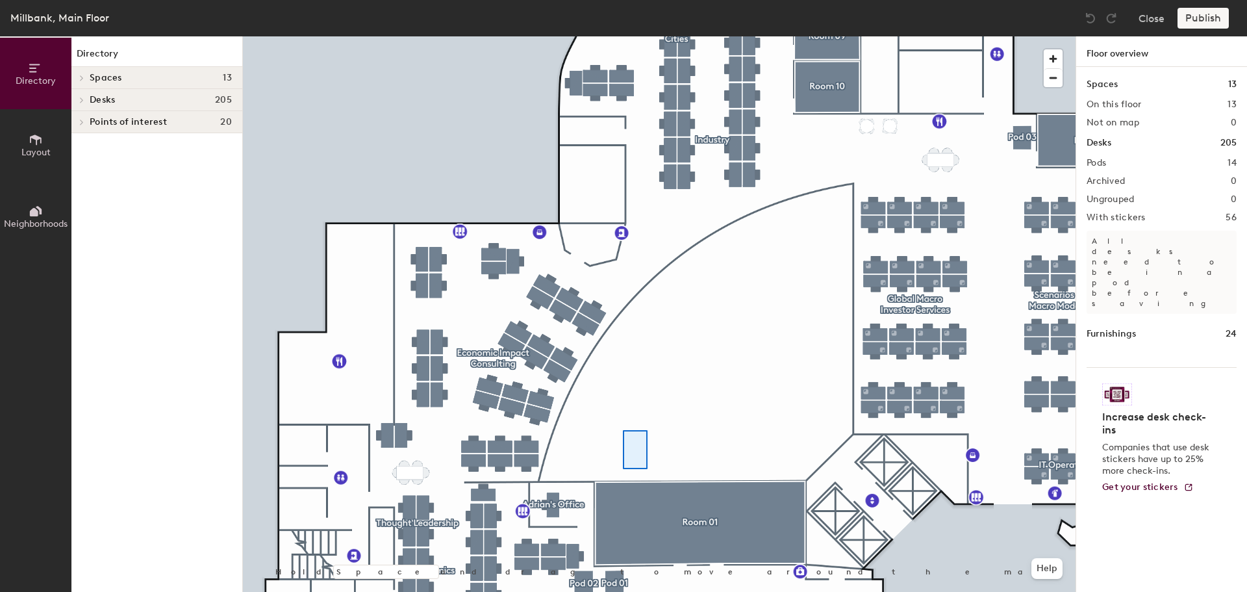 The height and width of the screenshot is (592, 1247). Describe the element at coordinates (1230, 334) in the screenshot. I see `h1: 24` at that location.